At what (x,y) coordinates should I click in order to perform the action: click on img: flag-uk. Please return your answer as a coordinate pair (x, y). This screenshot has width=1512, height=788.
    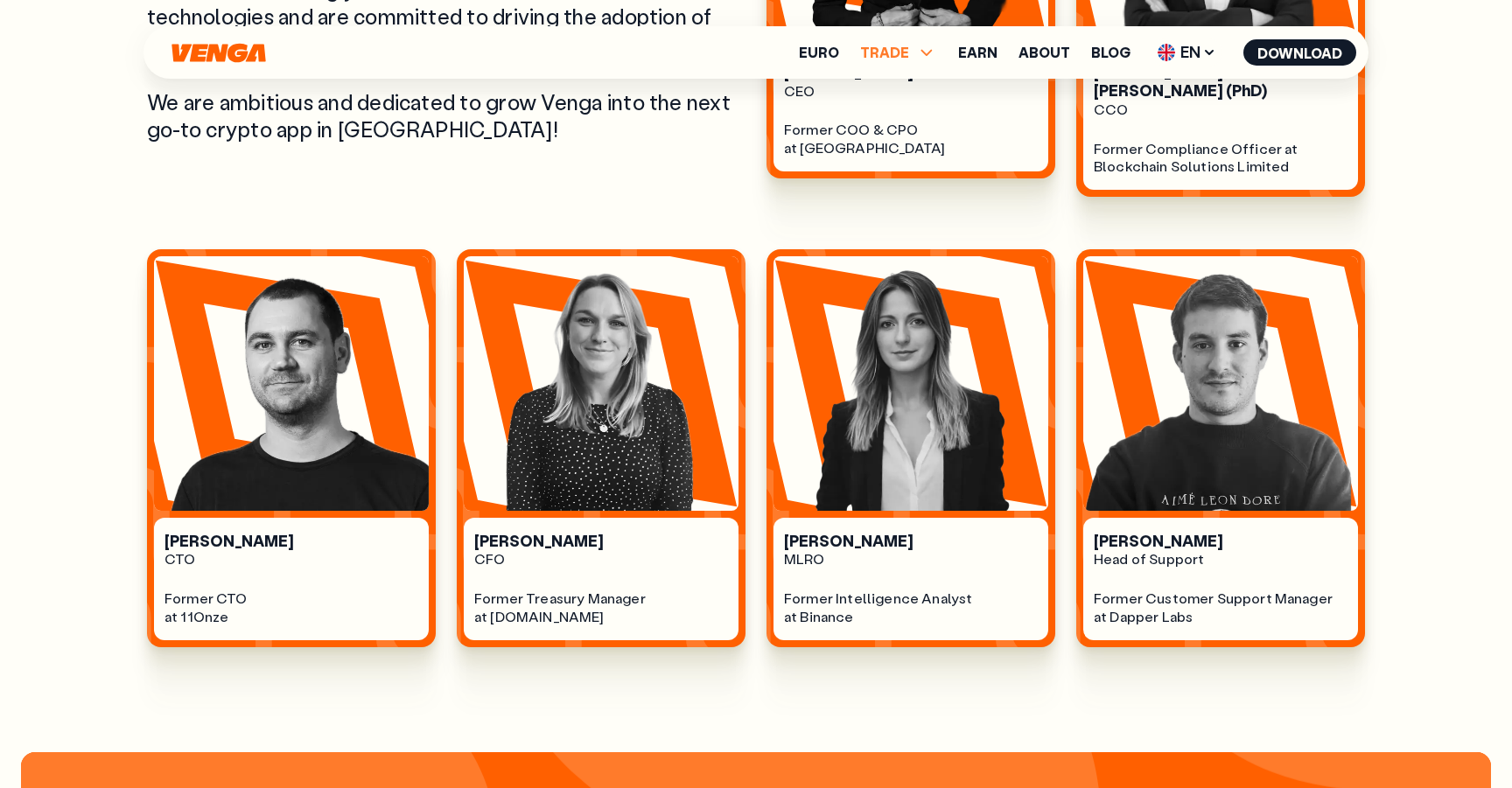
    Looking at the image, I should click on (1166, 52).